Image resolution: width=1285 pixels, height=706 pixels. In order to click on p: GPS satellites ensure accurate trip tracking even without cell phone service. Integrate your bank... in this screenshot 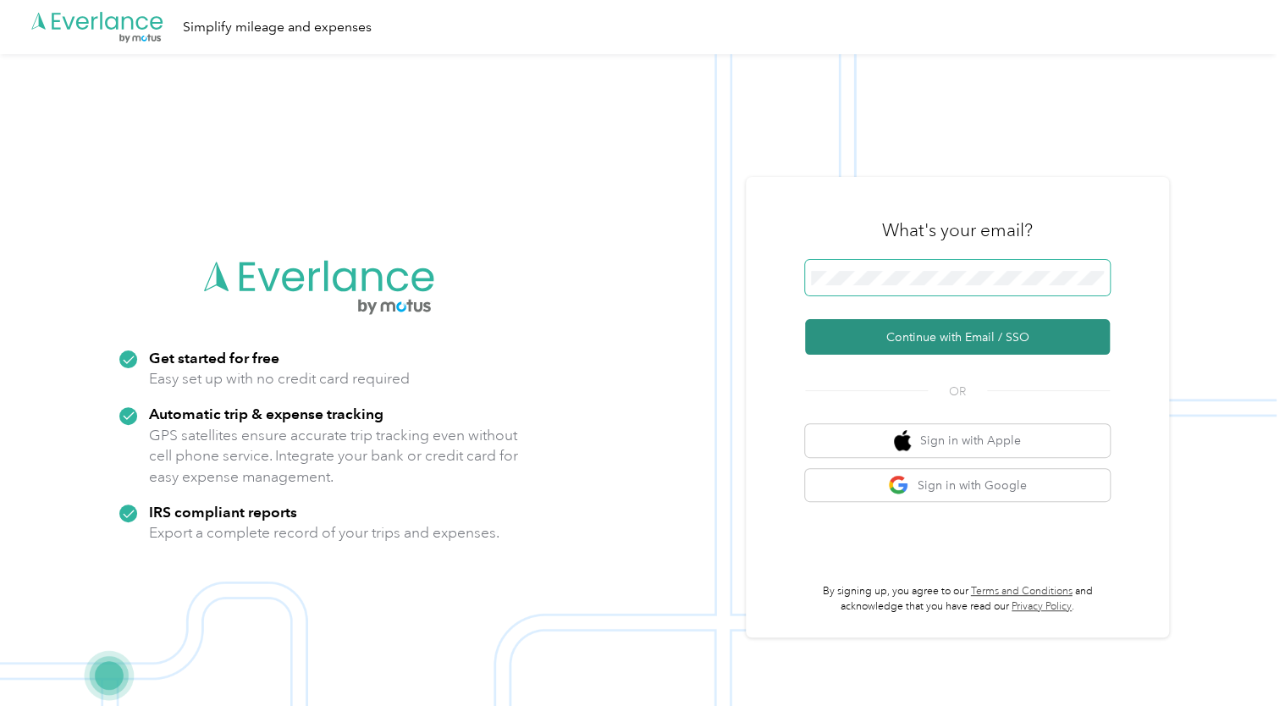, I will do `click(334, 456)`.